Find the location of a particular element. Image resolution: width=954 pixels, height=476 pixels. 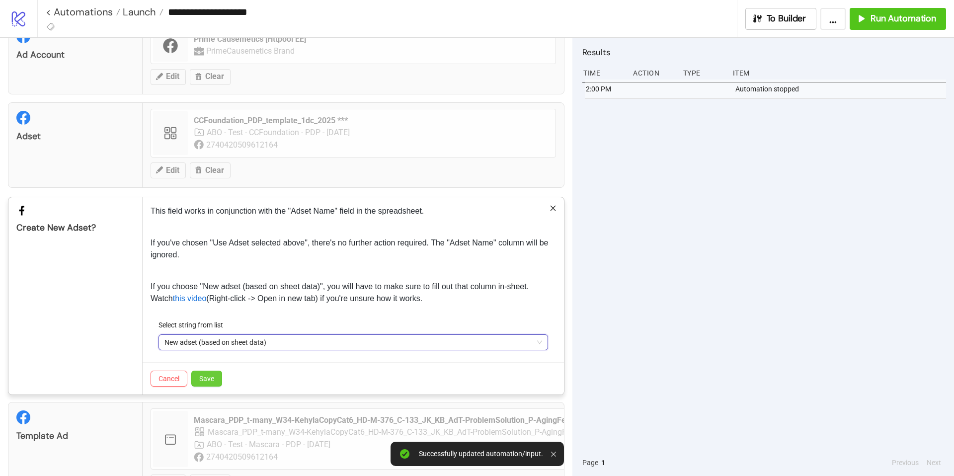

button: To Builder is located at coordinates (781, 19).